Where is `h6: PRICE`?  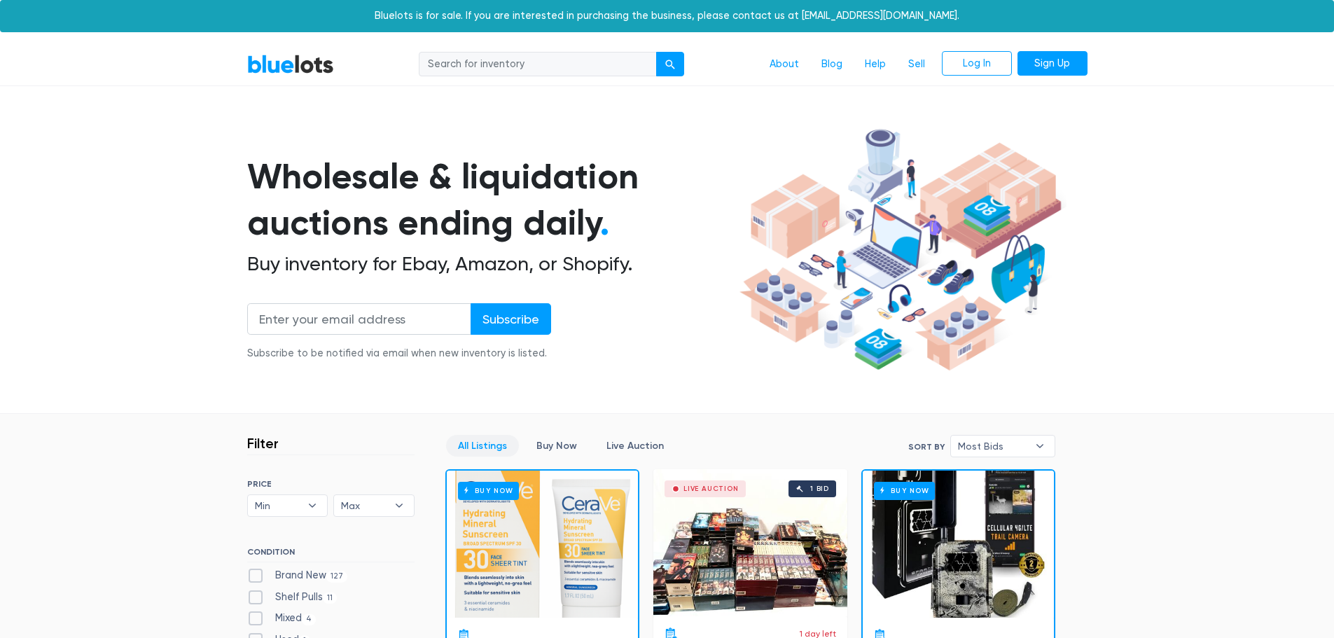 h6: PRICE is located at coordinates (331, 484).